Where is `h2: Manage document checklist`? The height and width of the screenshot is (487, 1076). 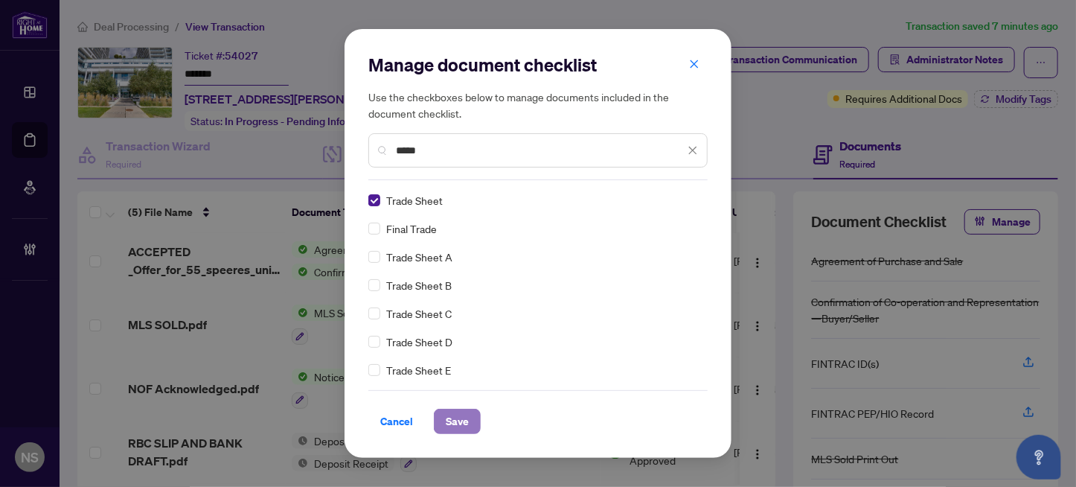
h2: Manage document checklist is located at coordinates (538, 65).